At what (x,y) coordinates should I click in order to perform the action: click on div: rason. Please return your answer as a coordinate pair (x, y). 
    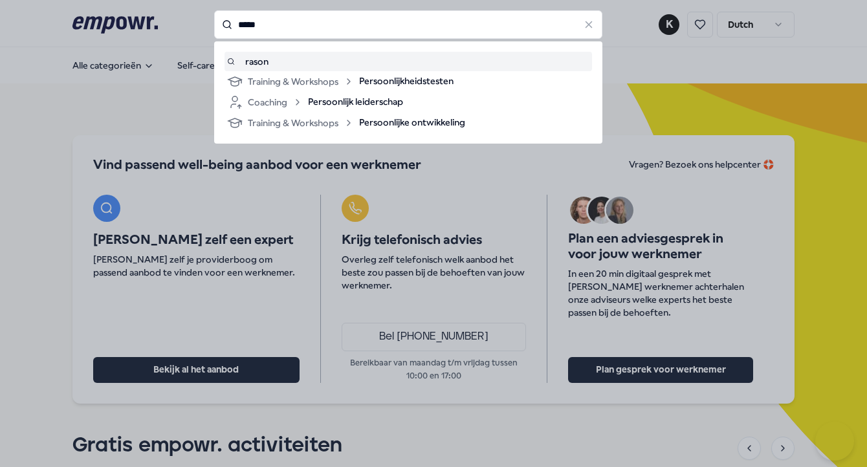
    Looking at the image, I should click on (408, 61).